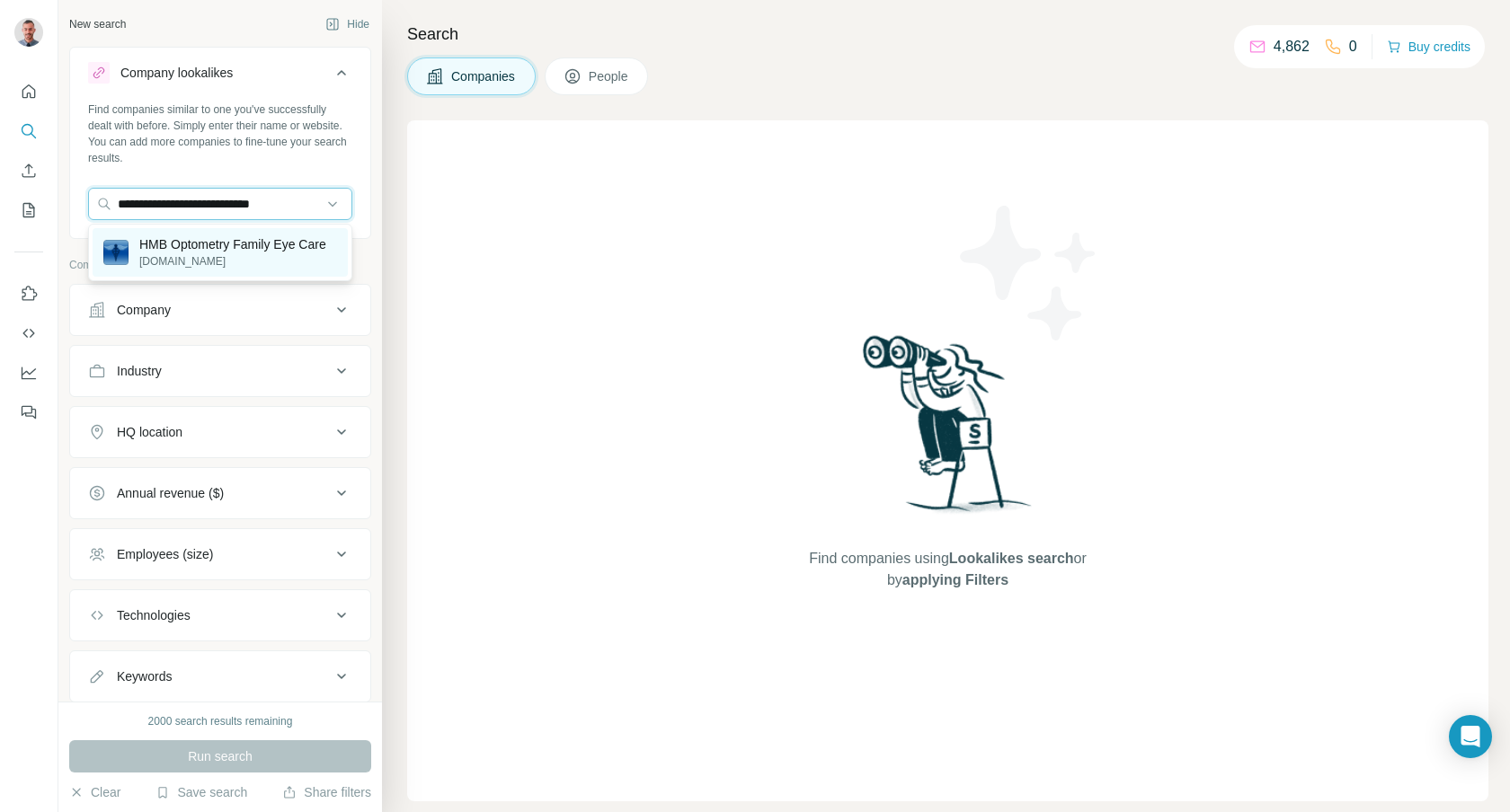  Describe the element at coordinates (1011, 558) in the screenshot. I see `span: Lookalikes search` at that location.